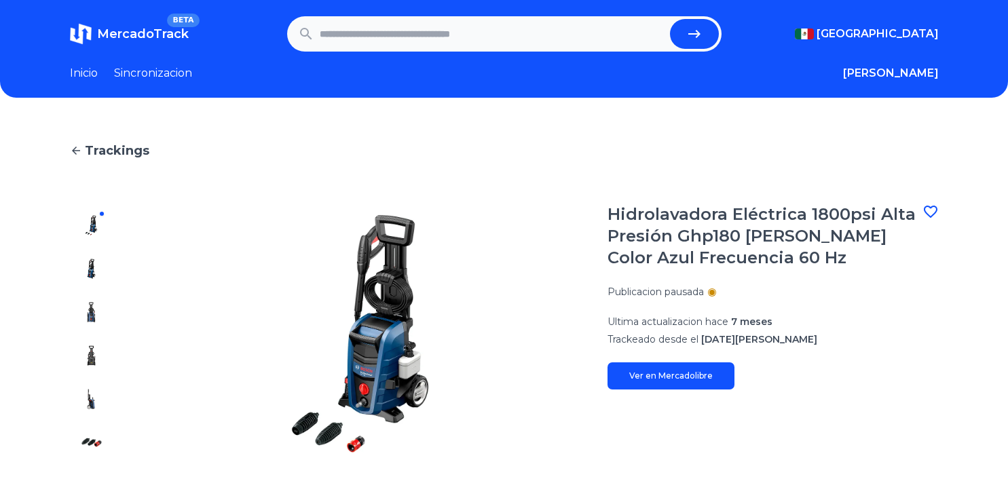 The height and width of the screenshot is (477, 1008). What do you see at coordinates (84, 73) in the screenshot?
I see `a: Inicio` at bounding box center [84, 73].